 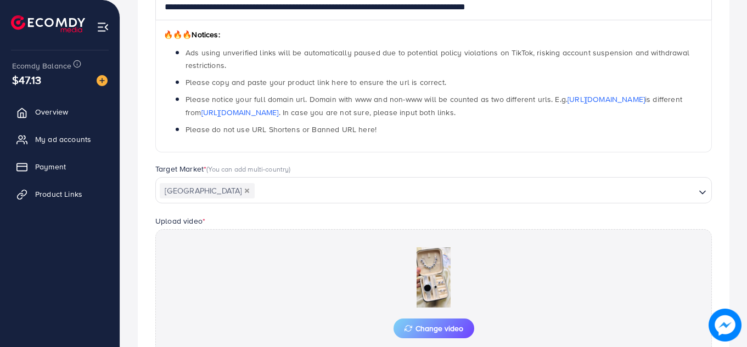 I want to click on span: $47.13, so click(x=26, y=80).